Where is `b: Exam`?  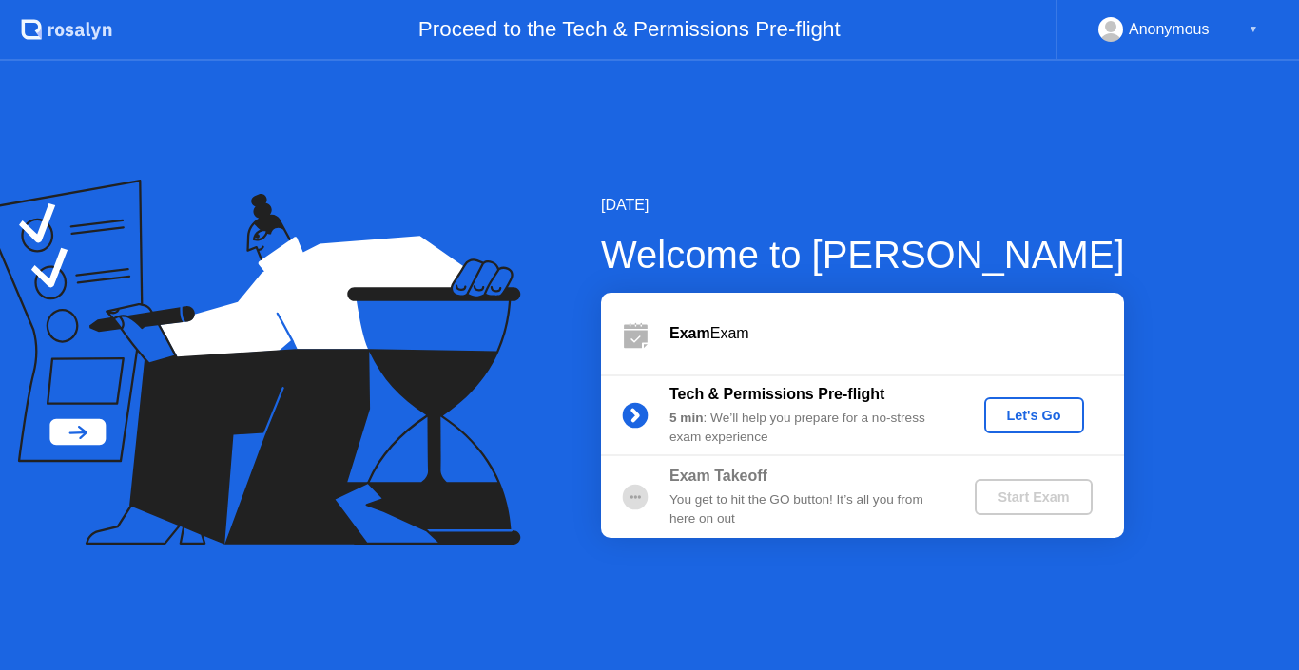 b: Exam is located at coordinates (689, 333).